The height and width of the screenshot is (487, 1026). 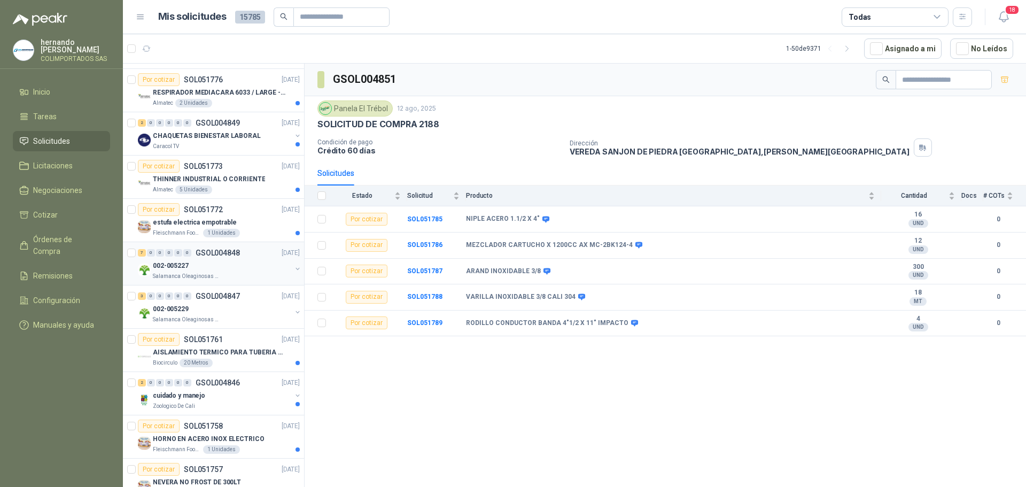 I want to click on a: Inicio, so click(x=61, y=92).